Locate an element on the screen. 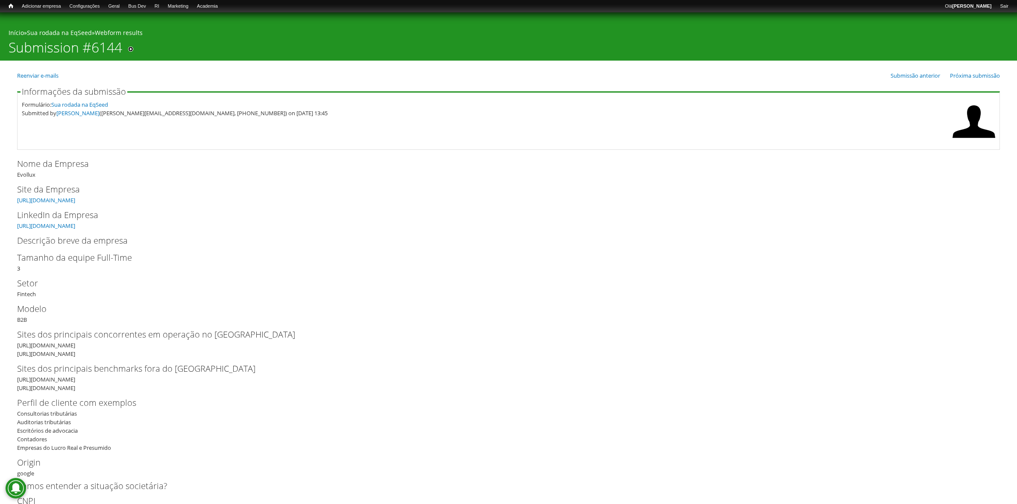 This screenshot has width=1017, height=504. div: Fintech is located at coordinates (508, 288).